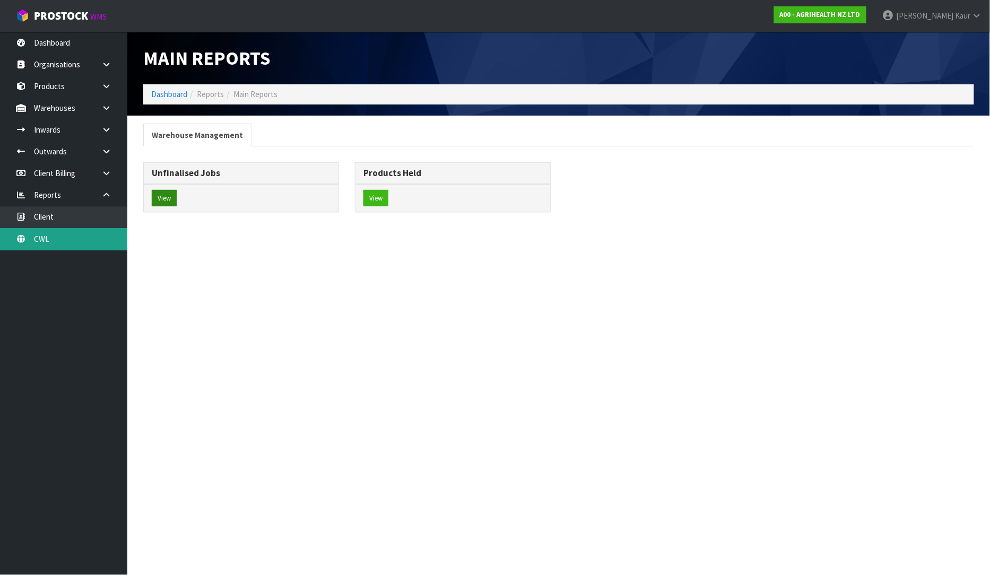 The image size is (990, 575). What do you see at coordinates (452, 173) in the screenshot?
I see `h3: Products Held` at bounding box center [452, 173].